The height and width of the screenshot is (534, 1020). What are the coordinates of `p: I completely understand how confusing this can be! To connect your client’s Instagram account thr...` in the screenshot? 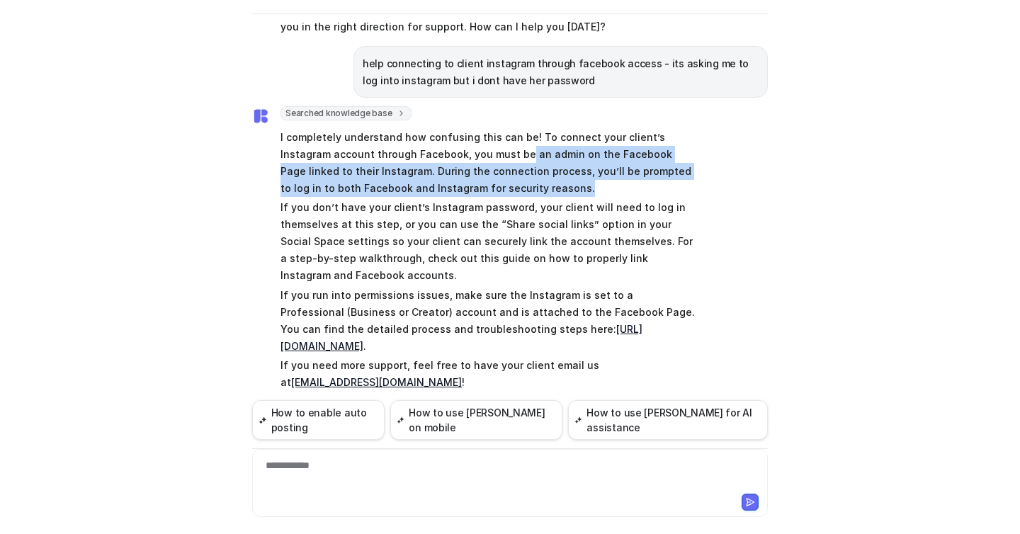 It's located at (487, 163).